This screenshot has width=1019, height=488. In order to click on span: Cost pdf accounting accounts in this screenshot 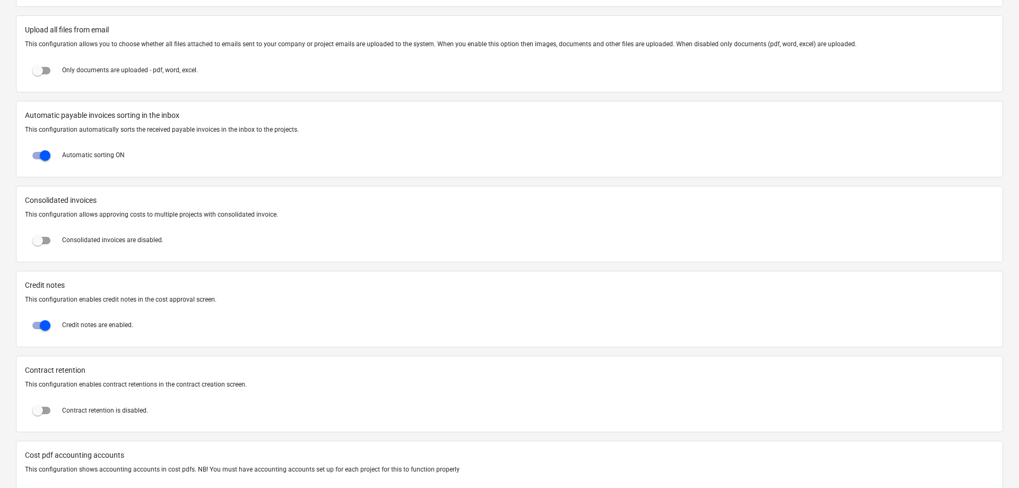, I will do `click(510, 455)`.